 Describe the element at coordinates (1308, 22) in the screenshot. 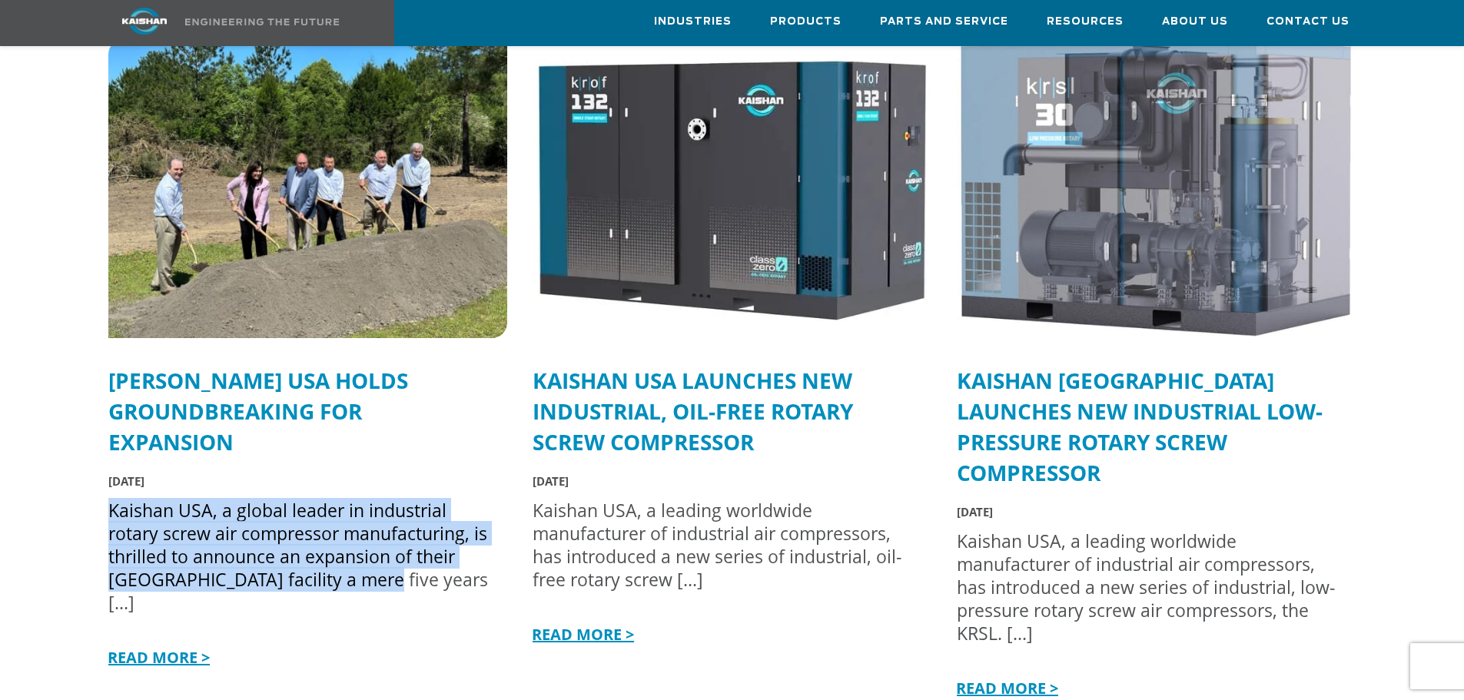

I see `span: Contact Us` at that location.